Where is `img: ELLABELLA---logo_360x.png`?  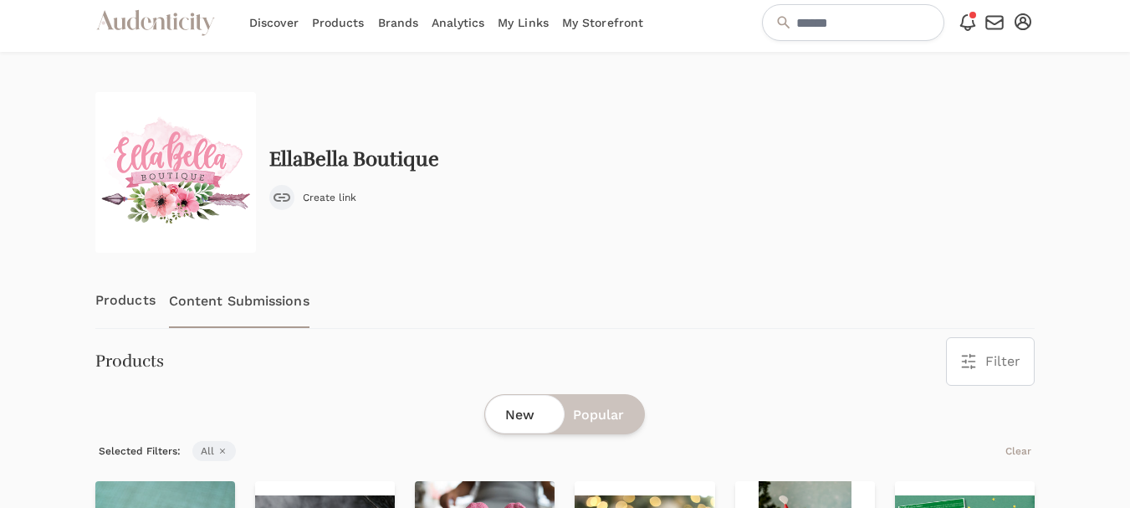
img: ELLABELLA---logo_360x.png is located at coordinates (176, 172).